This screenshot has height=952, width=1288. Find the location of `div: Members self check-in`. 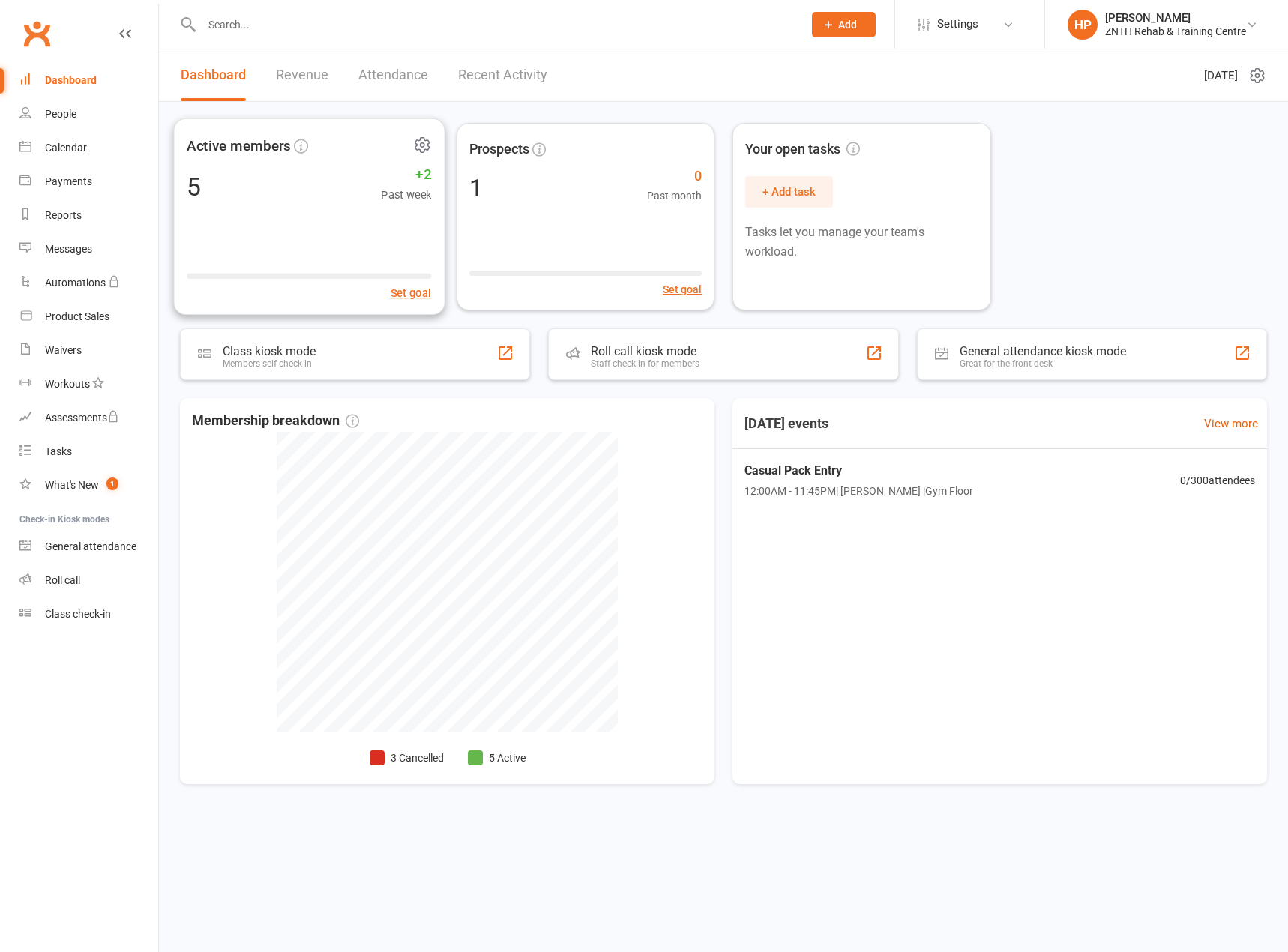

div: Members self check-in is located at coordinates (269, 363).